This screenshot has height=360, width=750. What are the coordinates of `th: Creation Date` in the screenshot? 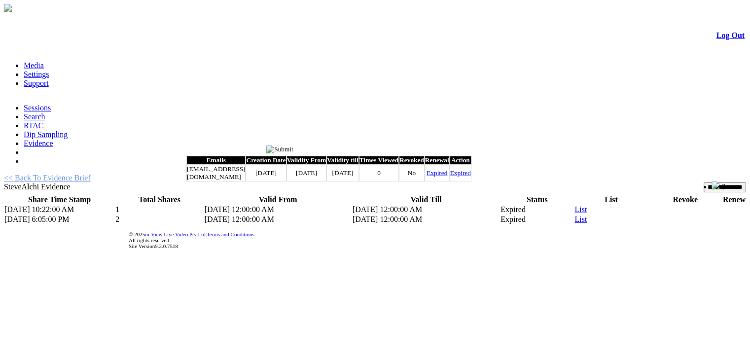 It's located at (266, 160).